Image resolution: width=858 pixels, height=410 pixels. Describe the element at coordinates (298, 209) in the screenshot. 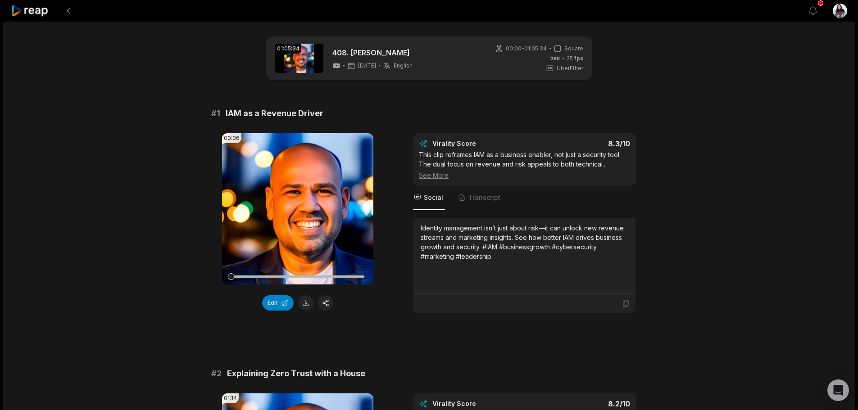

I see `video: Your browser does not support mp4 format.` at that location.